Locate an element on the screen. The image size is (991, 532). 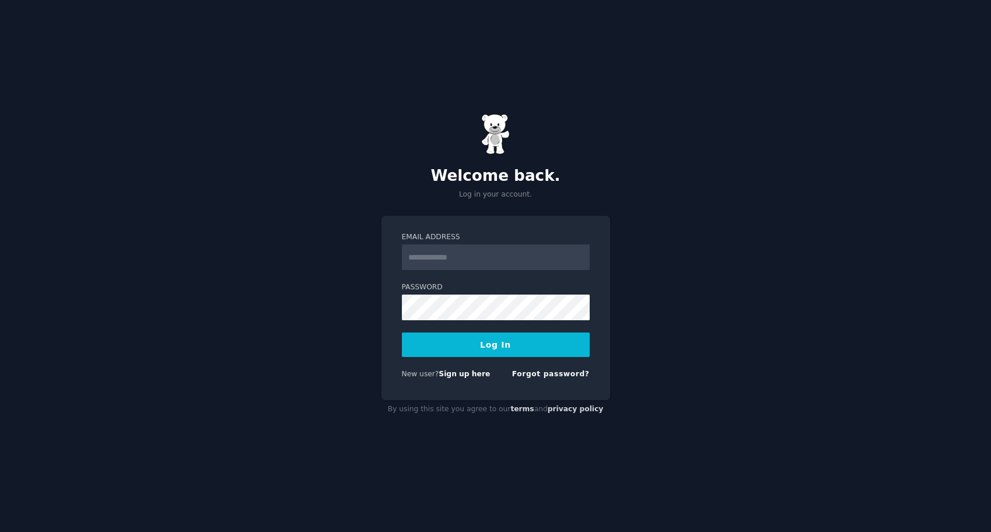
a: privacy policy is located at coordinates (575, 409).